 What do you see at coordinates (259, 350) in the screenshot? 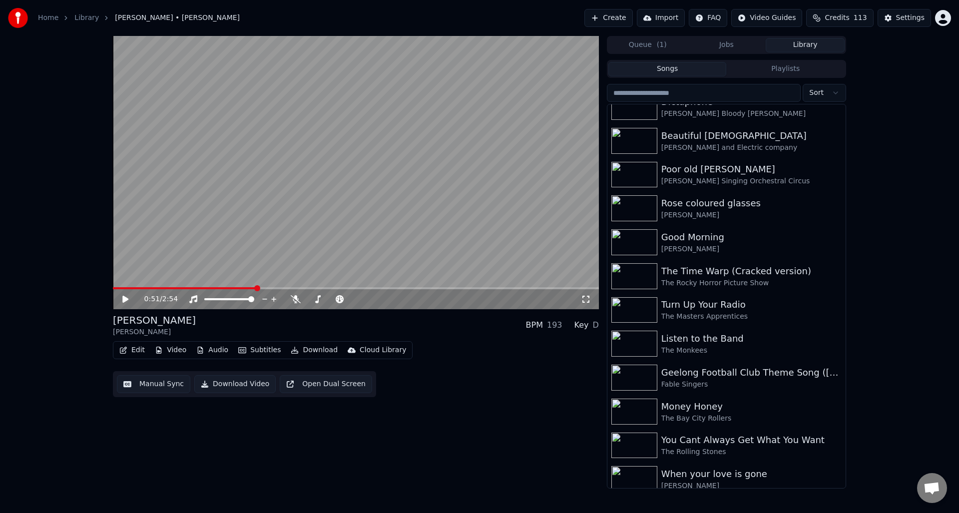
I see `button: Subtitles` at bounding box center [259, 350].